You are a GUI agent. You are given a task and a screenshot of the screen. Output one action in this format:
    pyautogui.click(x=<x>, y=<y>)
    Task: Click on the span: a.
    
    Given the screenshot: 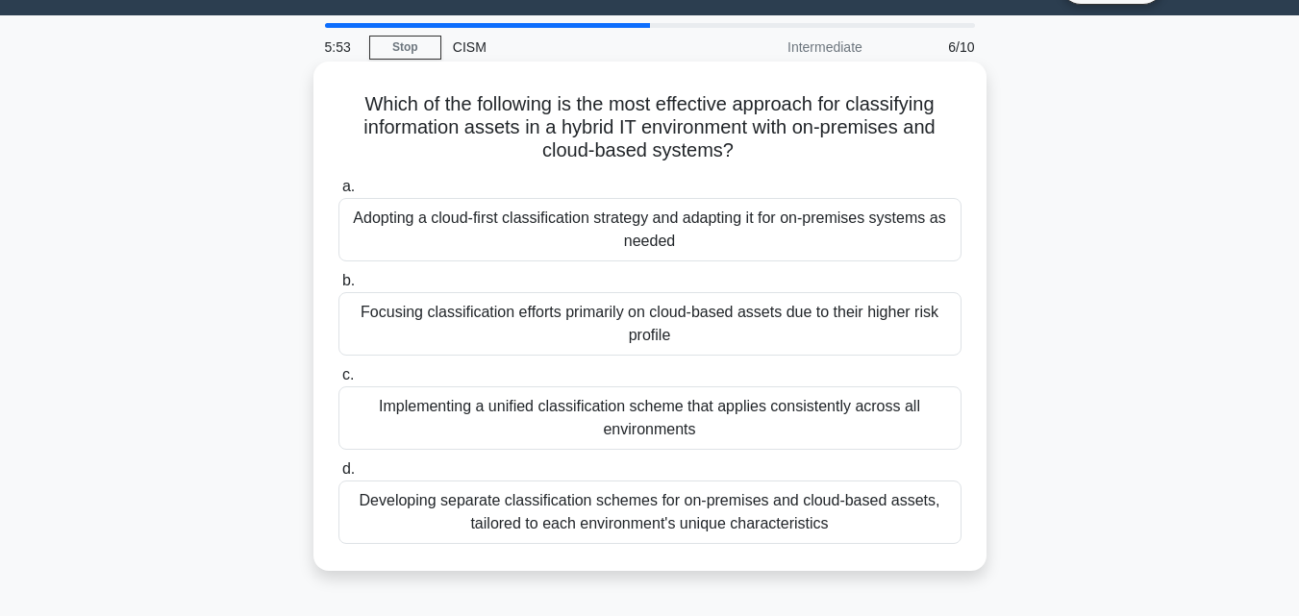 What is the action you would take?
    pyautogui.click(x=348, y=186)
    